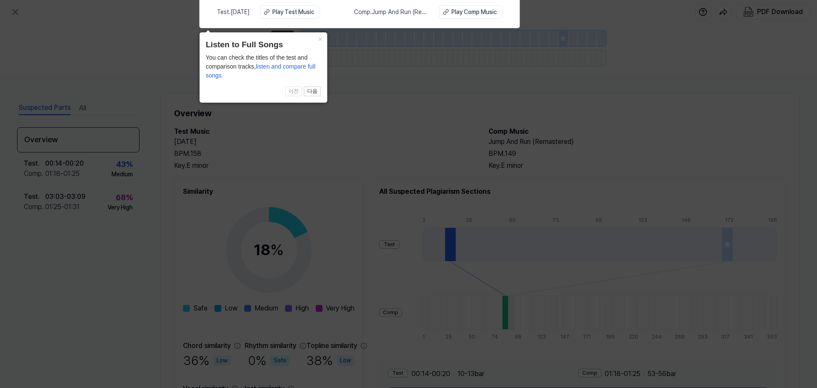 This screenshot has height=388, width=817. Describe the element at coordinates (321, 38) in the screenshot. I see `button: Close` at that location.